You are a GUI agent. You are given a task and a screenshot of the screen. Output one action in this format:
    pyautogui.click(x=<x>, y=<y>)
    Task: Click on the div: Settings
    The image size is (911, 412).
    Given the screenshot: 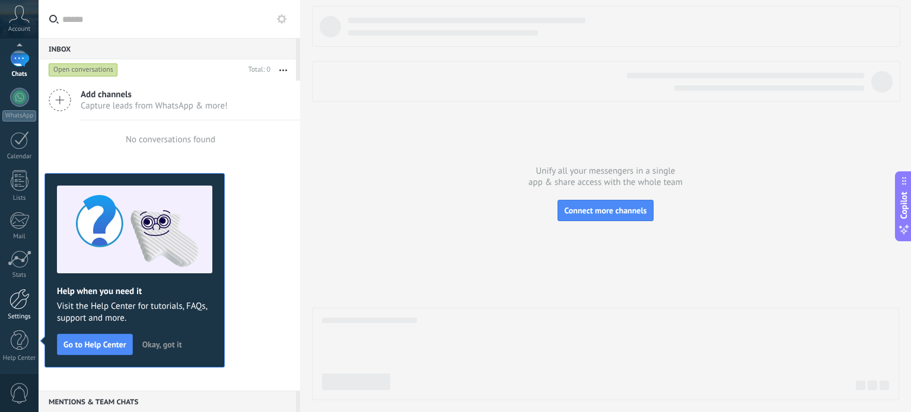 What is the action you would take?
    pyautogui.click(x=20, y=317)
    